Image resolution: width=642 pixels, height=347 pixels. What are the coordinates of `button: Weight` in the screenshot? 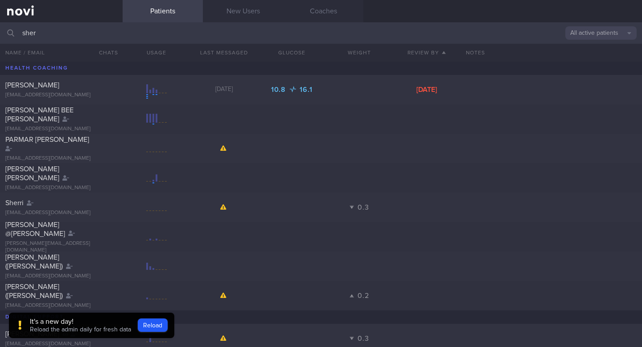 It's located at (359, 53).